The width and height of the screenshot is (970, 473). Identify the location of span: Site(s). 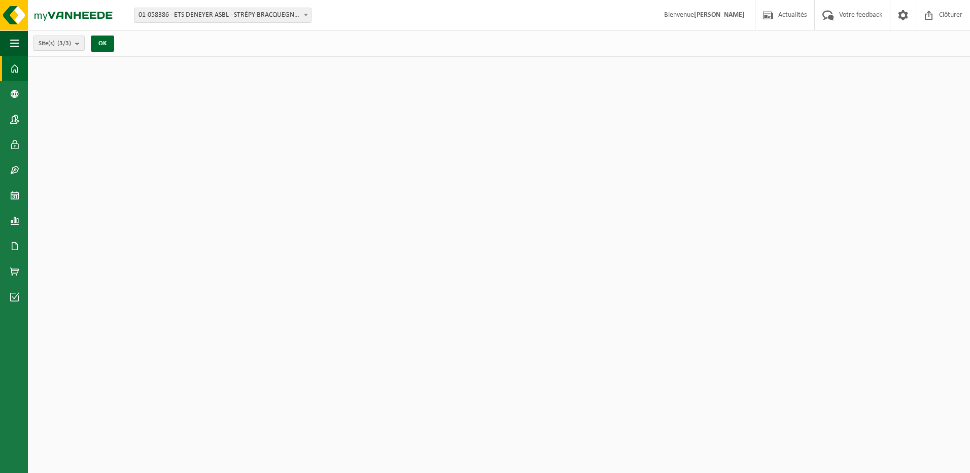
(55, 44).